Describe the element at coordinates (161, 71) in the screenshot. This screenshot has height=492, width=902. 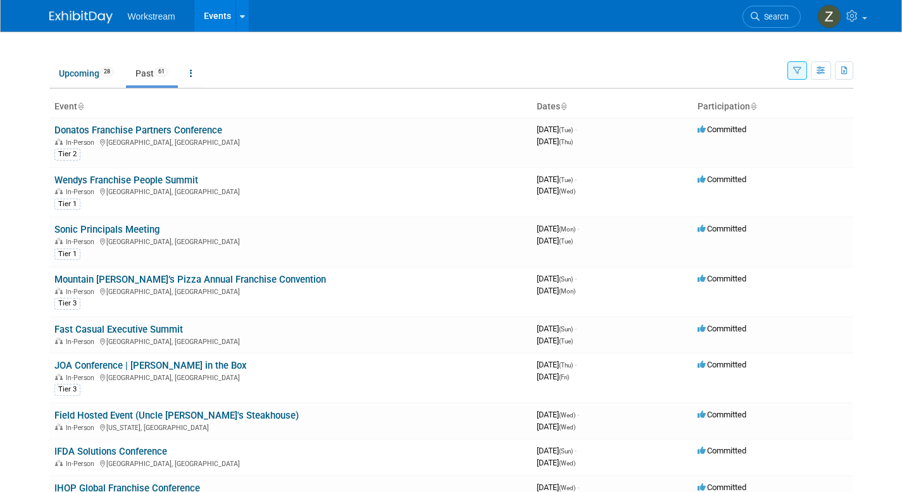
I see `span: 61` at that location.